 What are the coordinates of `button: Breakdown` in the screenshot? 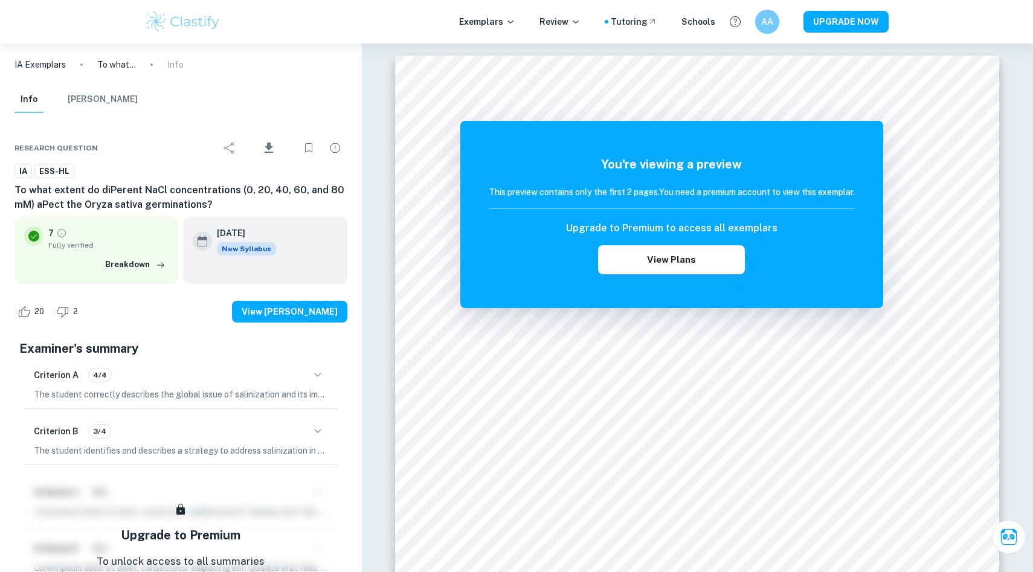 It's located at (135, 265).